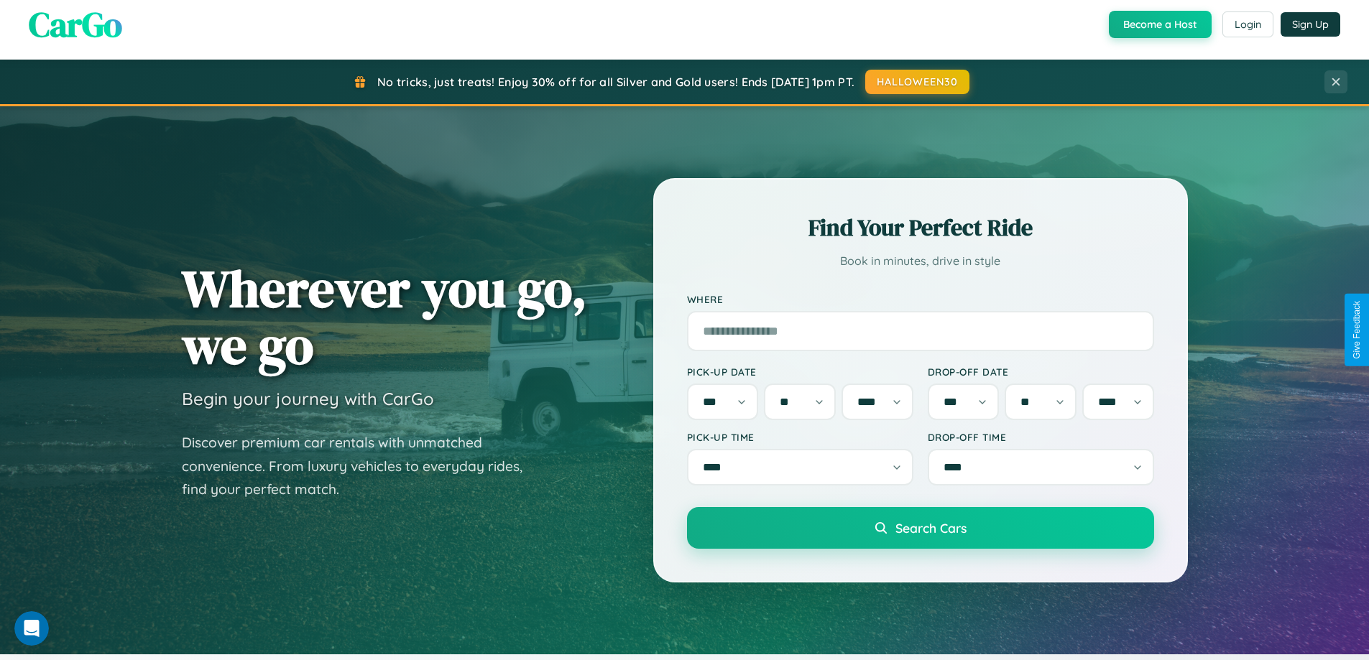 This screenshot has width=1369, height=660. I want to click on label: Pick-up Date, so click(800, 372).